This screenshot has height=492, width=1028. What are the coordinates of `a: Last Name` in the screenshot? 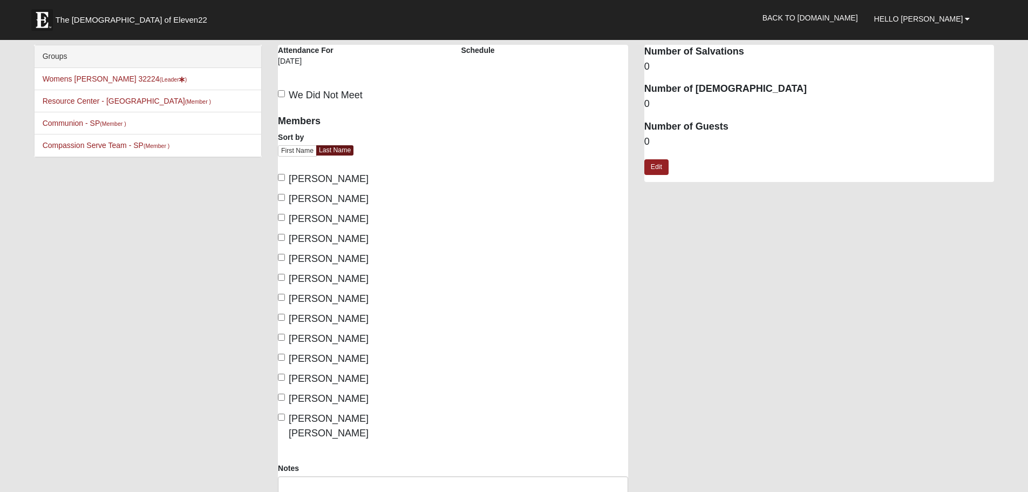 It's located at (335, 150).